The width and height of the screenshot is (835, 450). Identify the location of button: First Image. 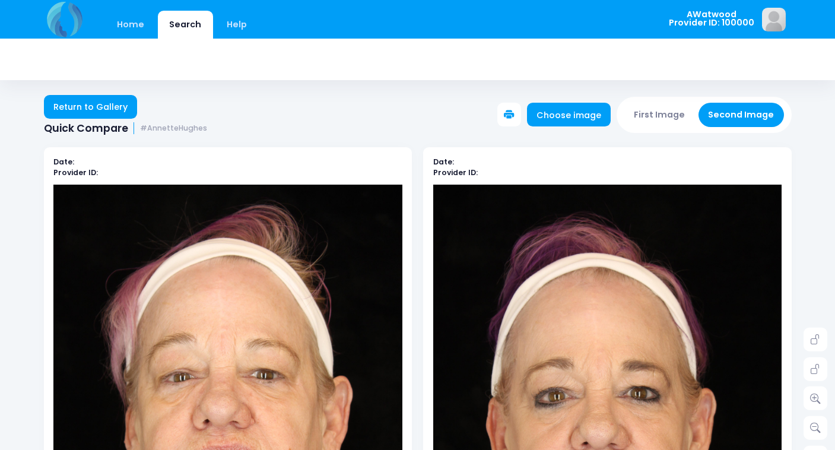
(659, 115).